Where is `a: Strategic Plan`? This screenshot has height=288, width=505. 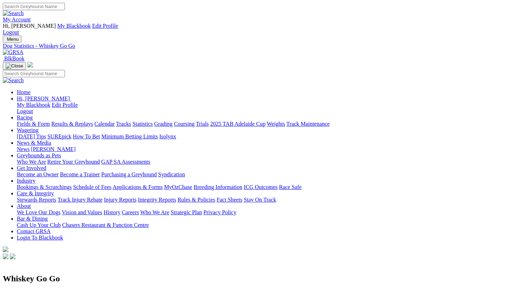 a: Strategic Plan is located at coordinates (186, 212).